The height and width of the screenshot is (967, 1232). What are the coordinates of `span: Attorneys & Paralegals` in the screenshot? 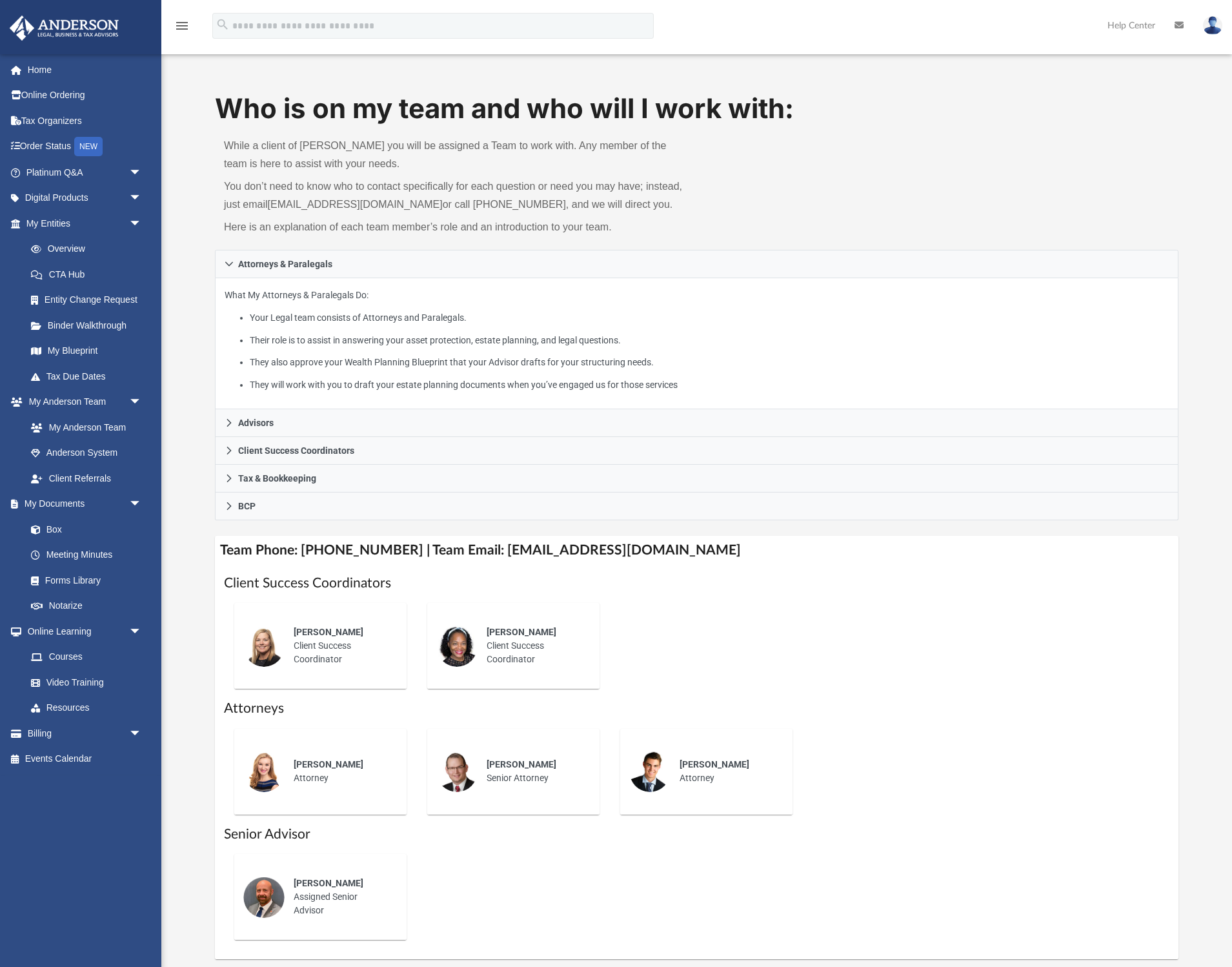 It's located at (285, 264).